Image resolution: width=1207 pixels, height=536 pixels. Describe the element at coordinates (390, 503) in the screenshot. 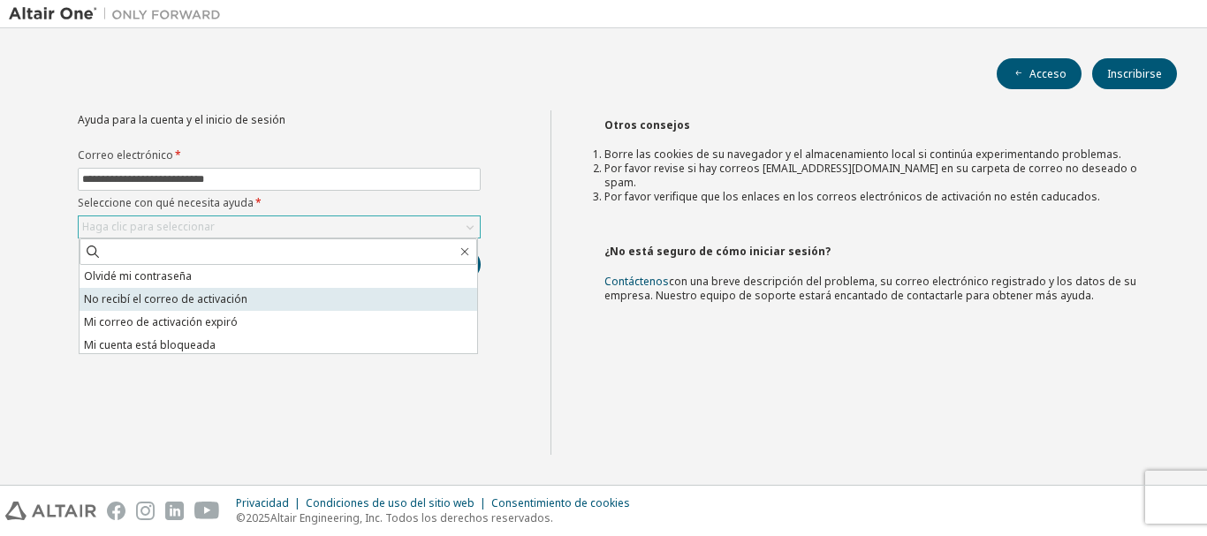

I see `font: Condiciones de uso del sitio web` at that location.